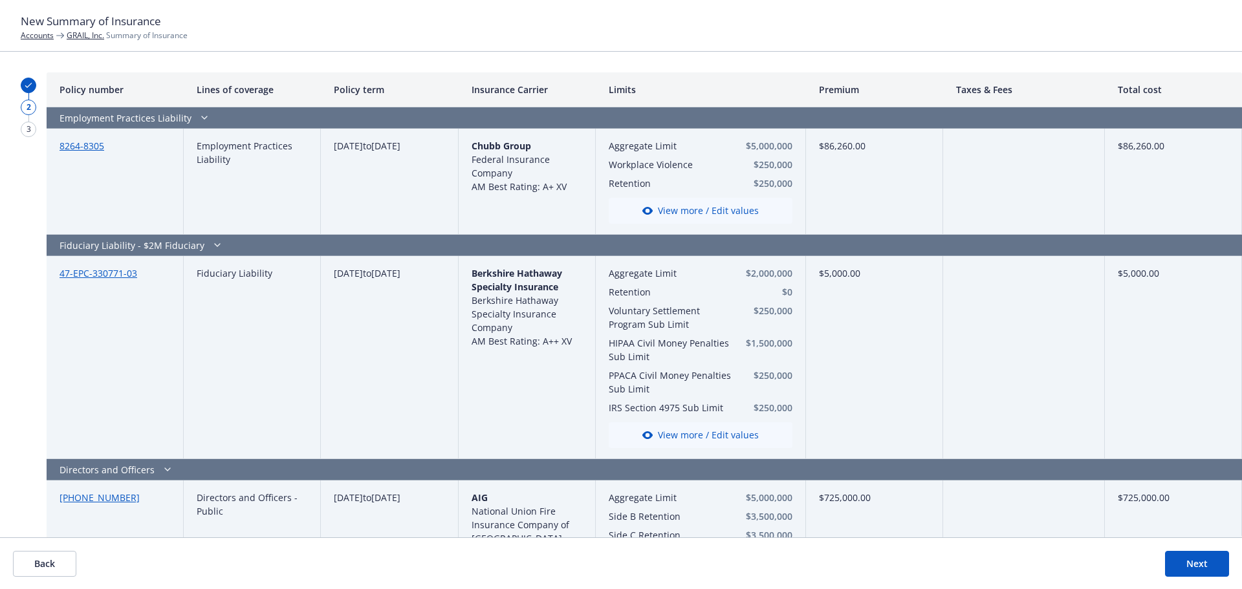 This screenshot has width=1242, height=589. Describe the element at coordinates (674, 318) in the screenshot. I see `span: Voluntary Settlement Program Sub Limit` at that location.